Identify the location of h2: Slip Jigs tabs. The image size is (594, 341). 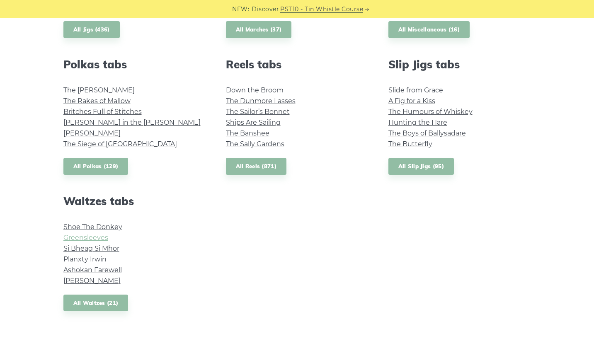
(459, 64).